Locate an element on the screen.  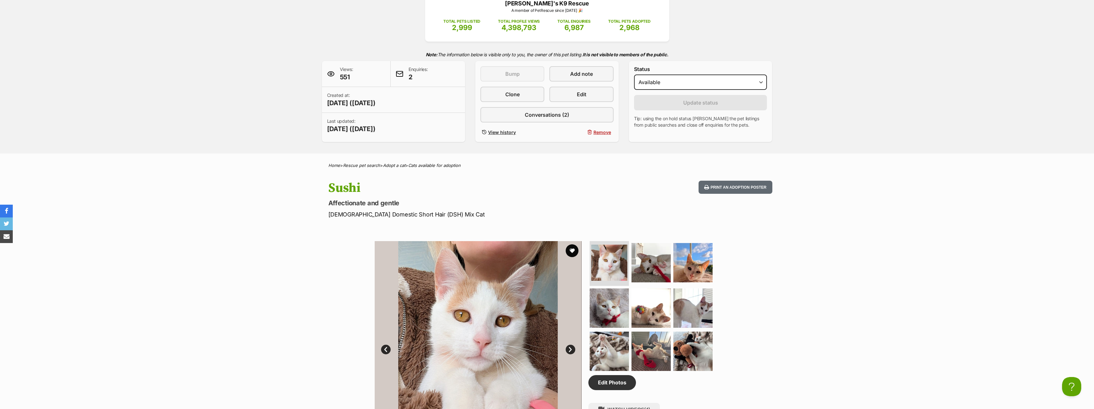
span: 2,999 is located at coordinates (462, 27).